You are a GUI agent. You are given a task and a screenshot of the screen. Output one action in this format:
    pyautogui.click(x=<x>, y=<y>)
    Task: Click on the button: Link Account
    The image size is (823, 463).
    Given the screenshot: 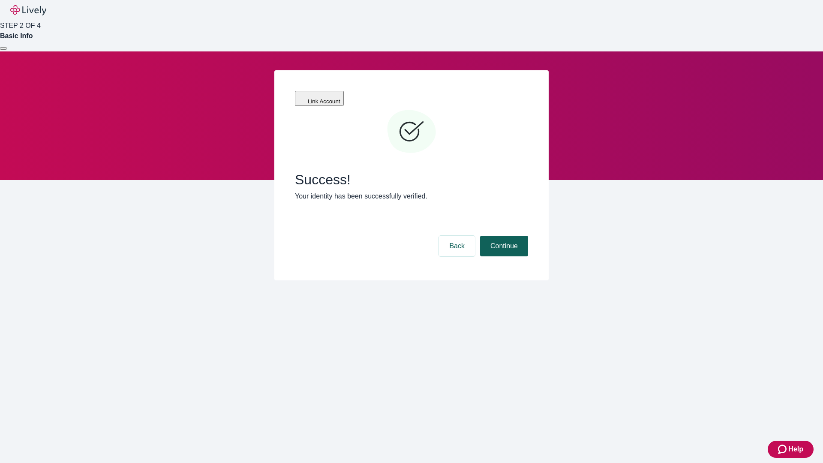 What is the action you would take?
    pyautogui.click(x=319, y=98)
    